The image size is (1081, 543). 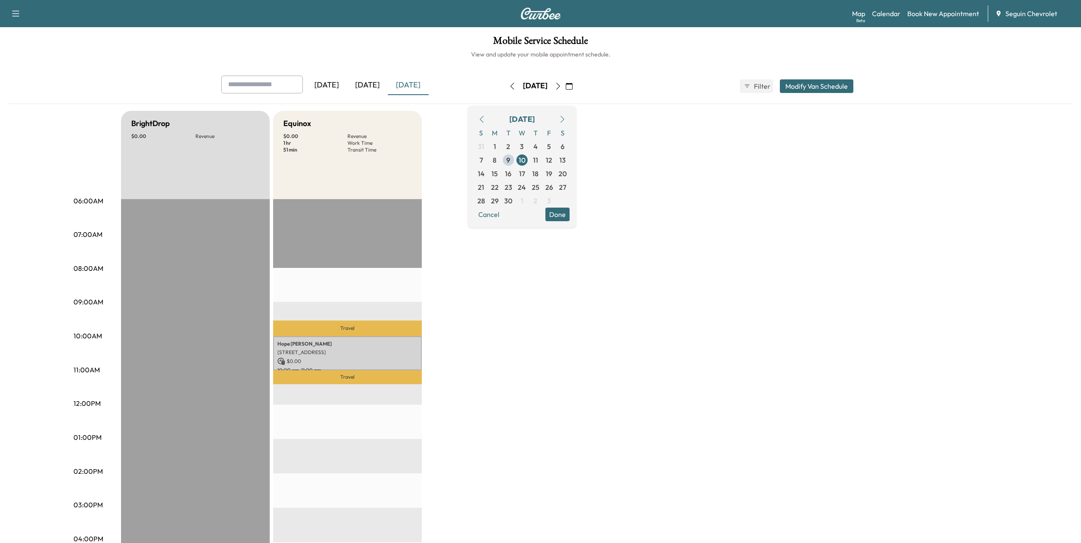 I want to click on span: 4, so click(x=536, y=147).